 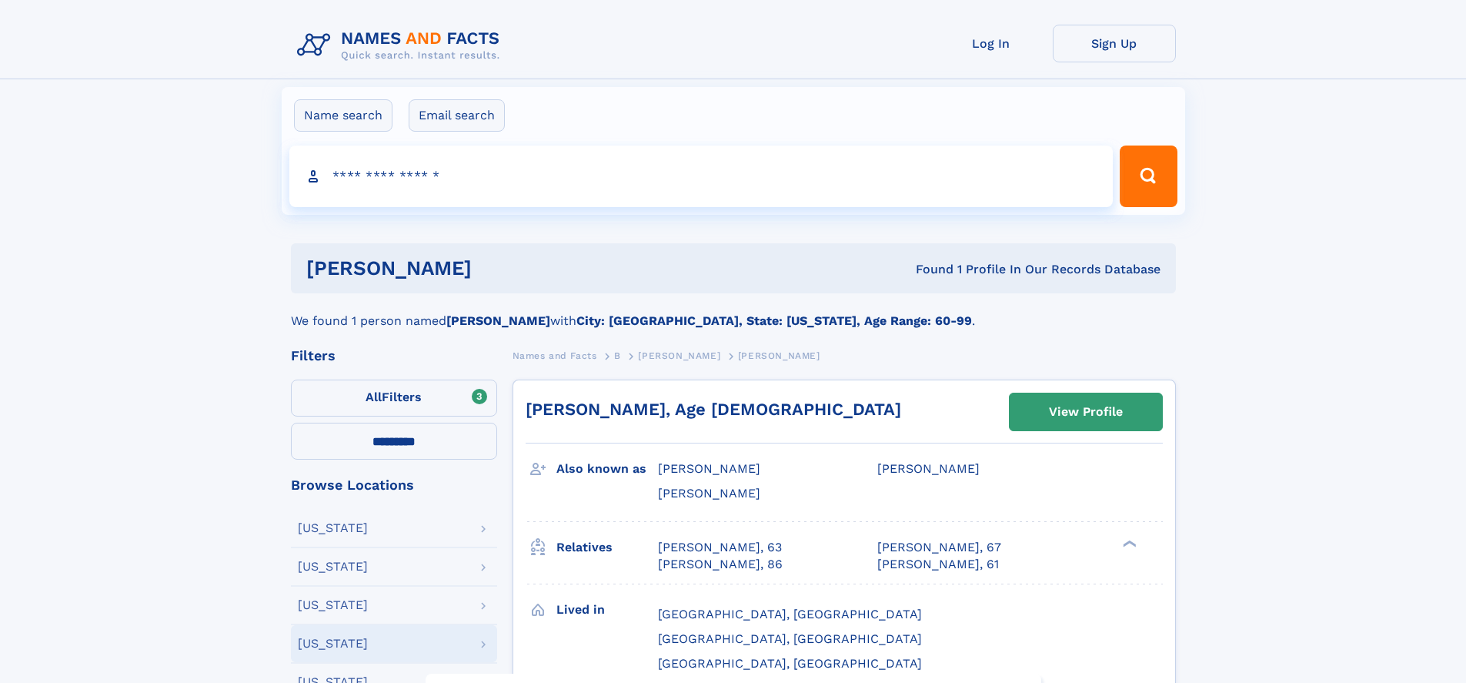 What do you see at coordinates (402, 45) in the screenshot?
I see `img: Logo Names and Facts` at bounding box center [402, 45].